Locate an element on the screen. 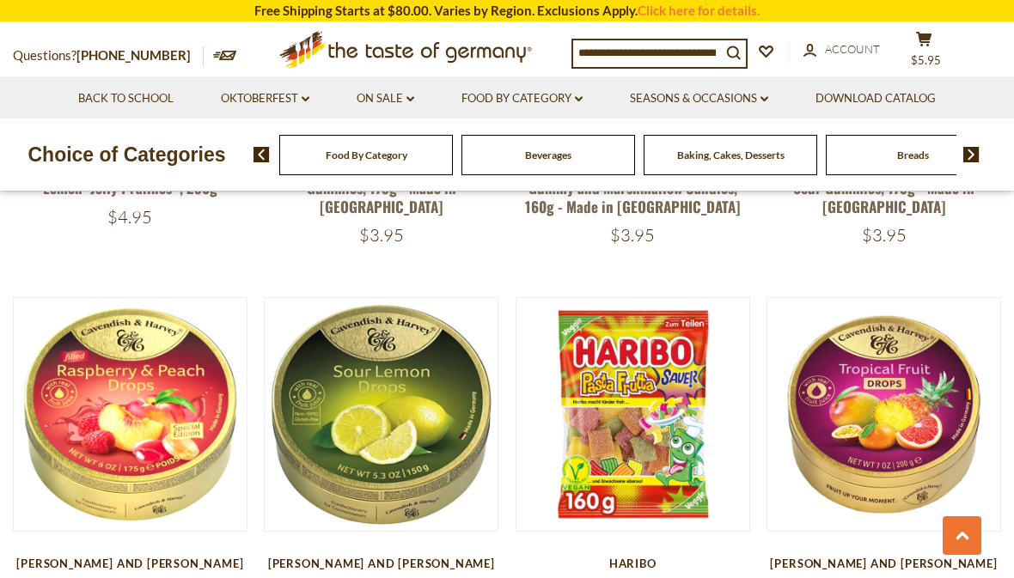  button: $5.95 is located at coordinates (924, 52).